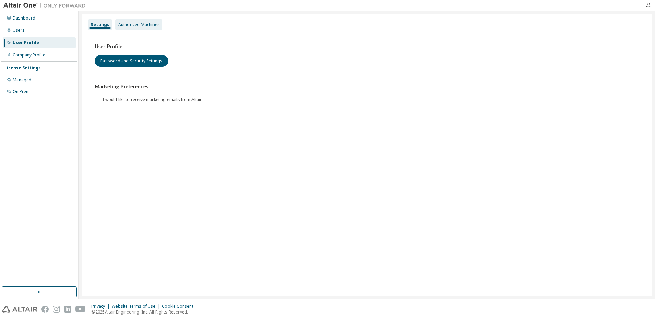 The width and height of the screenshot is (655, 319). I want to click on button: Password and Security Settings, so click(131, 61).